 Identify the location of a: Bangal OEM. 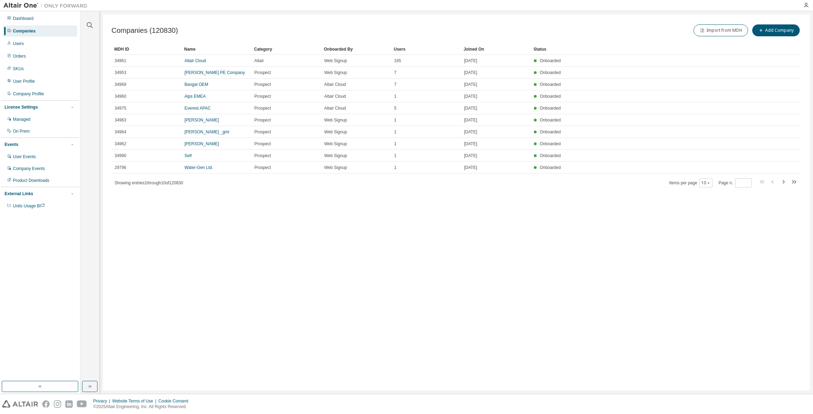
(196, 85).